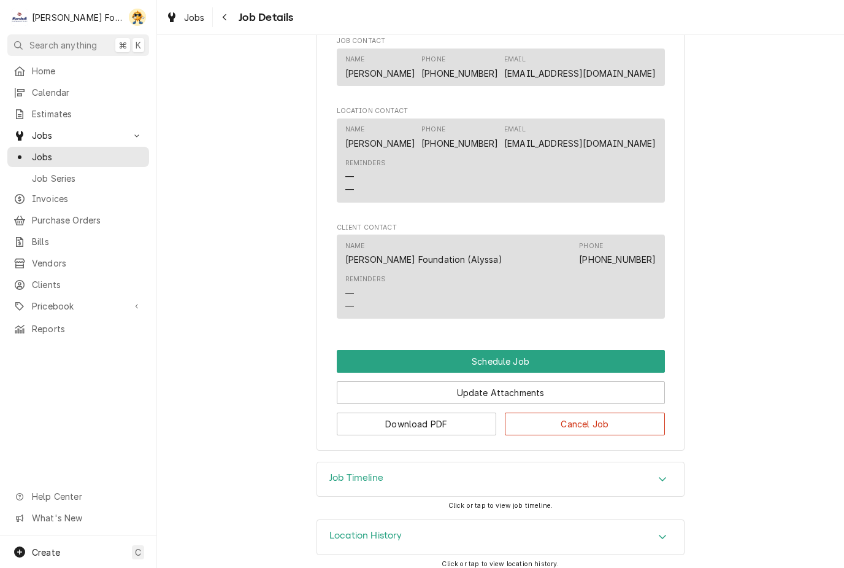 This screenshot has width=844, height=568. What do you see at coordinates (87, 263) in the screenshot?
I see `span: Vendors` at bounding box center [87, 263].